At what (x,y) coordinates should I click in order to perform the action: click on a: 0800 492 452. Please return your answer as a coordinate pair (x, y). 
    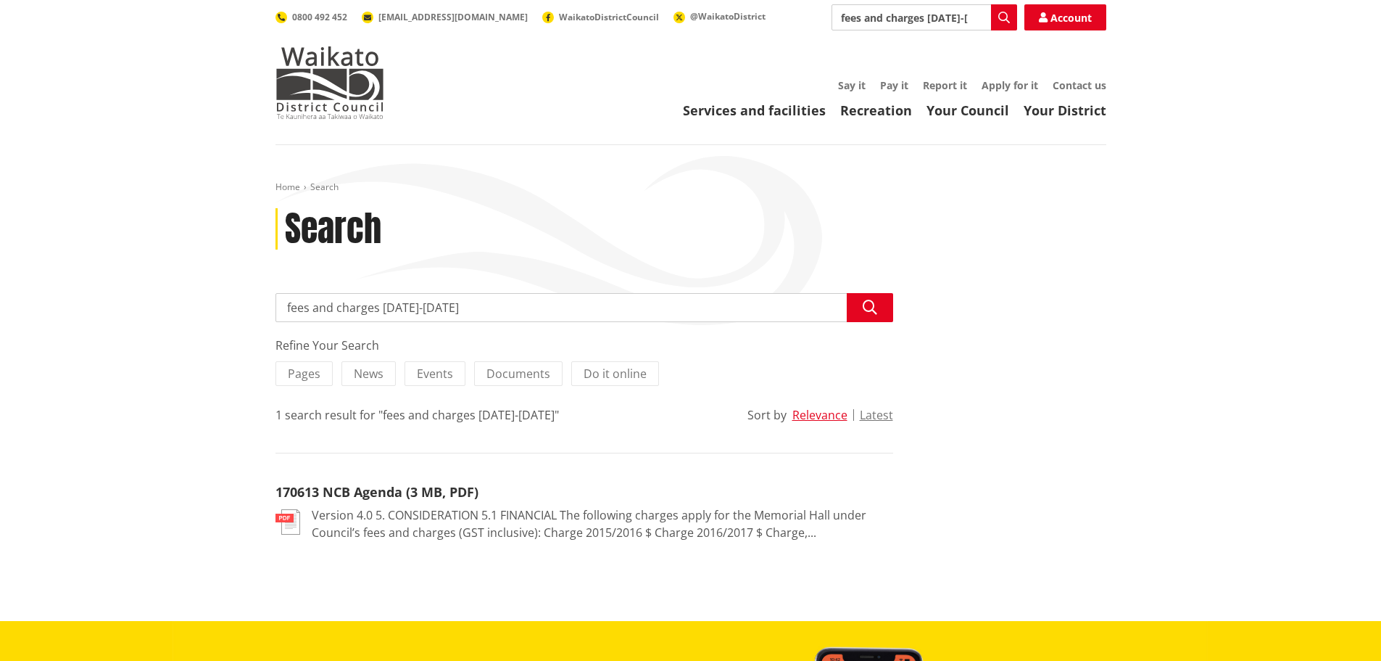
    Looking at the image, I should click on (311, 17).